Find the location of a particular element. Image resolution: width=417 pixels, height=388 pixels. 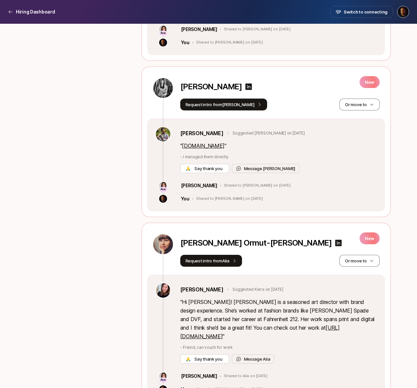

button: Message Alia is located at coordinates (253, 359).